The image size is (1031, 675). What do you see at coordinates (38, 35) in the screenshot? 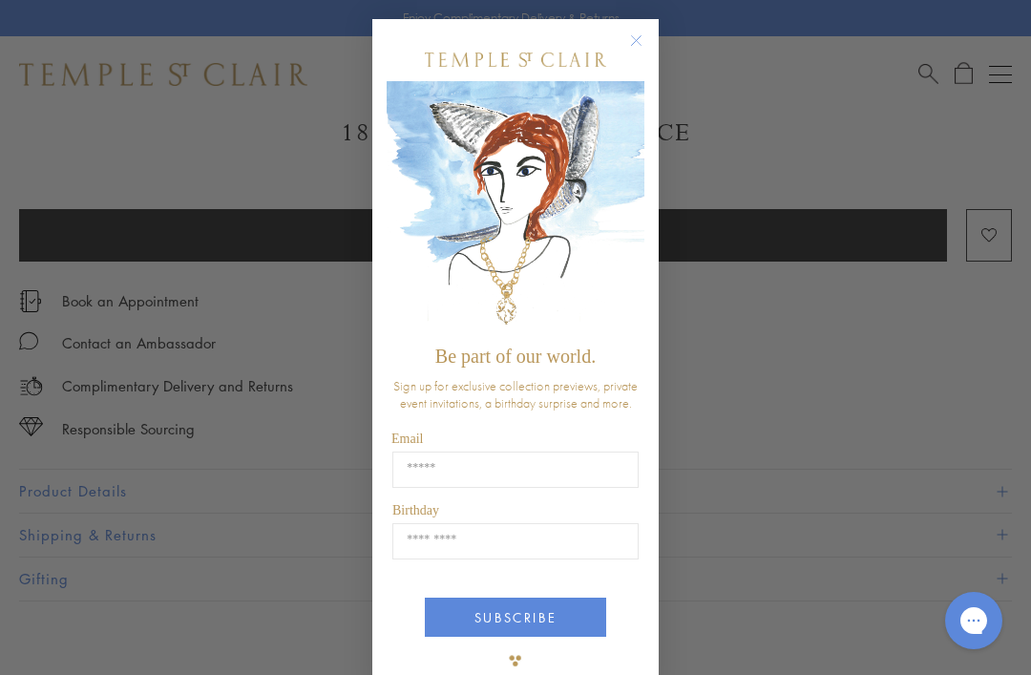
I see `button: Gorgias live chat` at bounding box center [38, 35].